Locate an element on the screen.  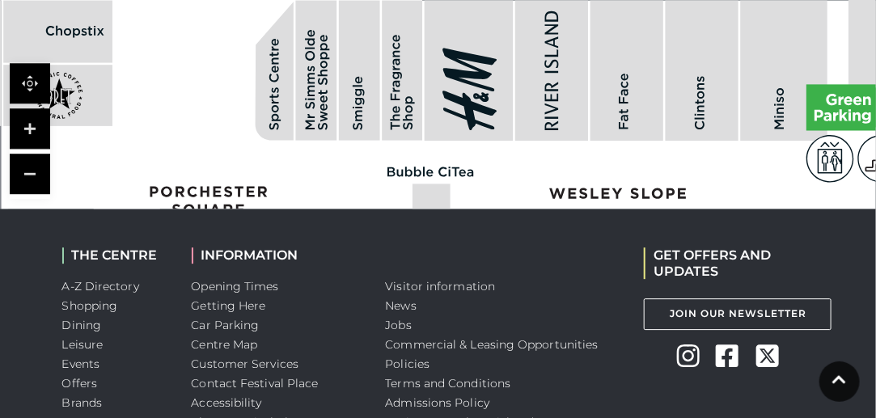
h2: THE CENTRE is located at coordinates (115, 255).